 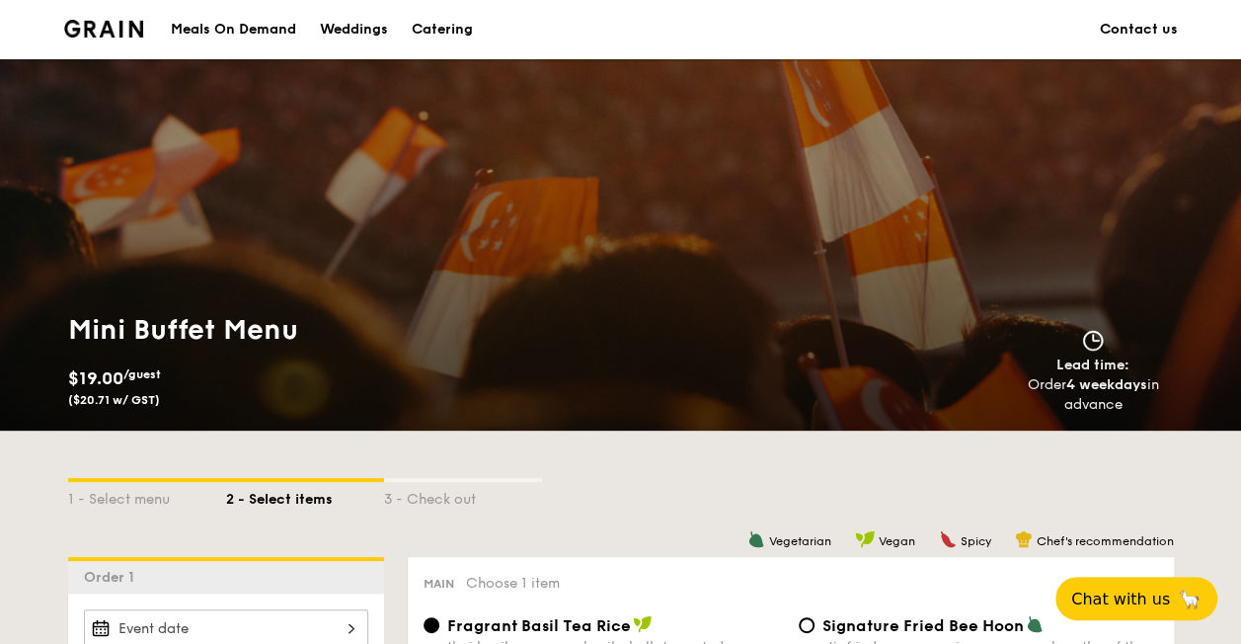 What do you see at coordinates (104, 29) in the screenshot?
I see `a: Logotype` at bounding box center [104, 29].